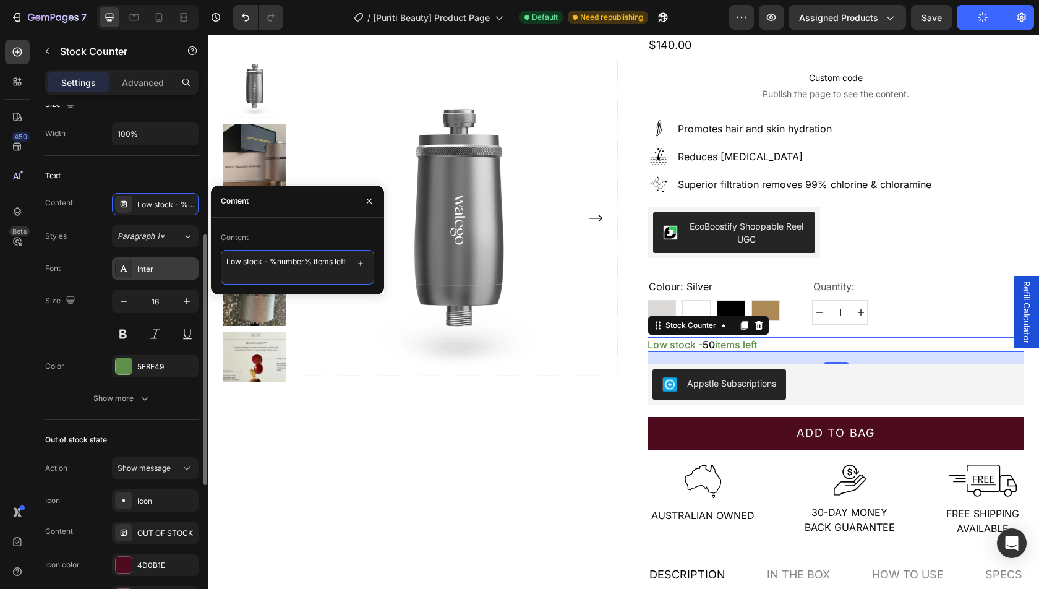 The height and width of the screenshot is (589, 1039). I want to click on span: Save, so click(932, 17).